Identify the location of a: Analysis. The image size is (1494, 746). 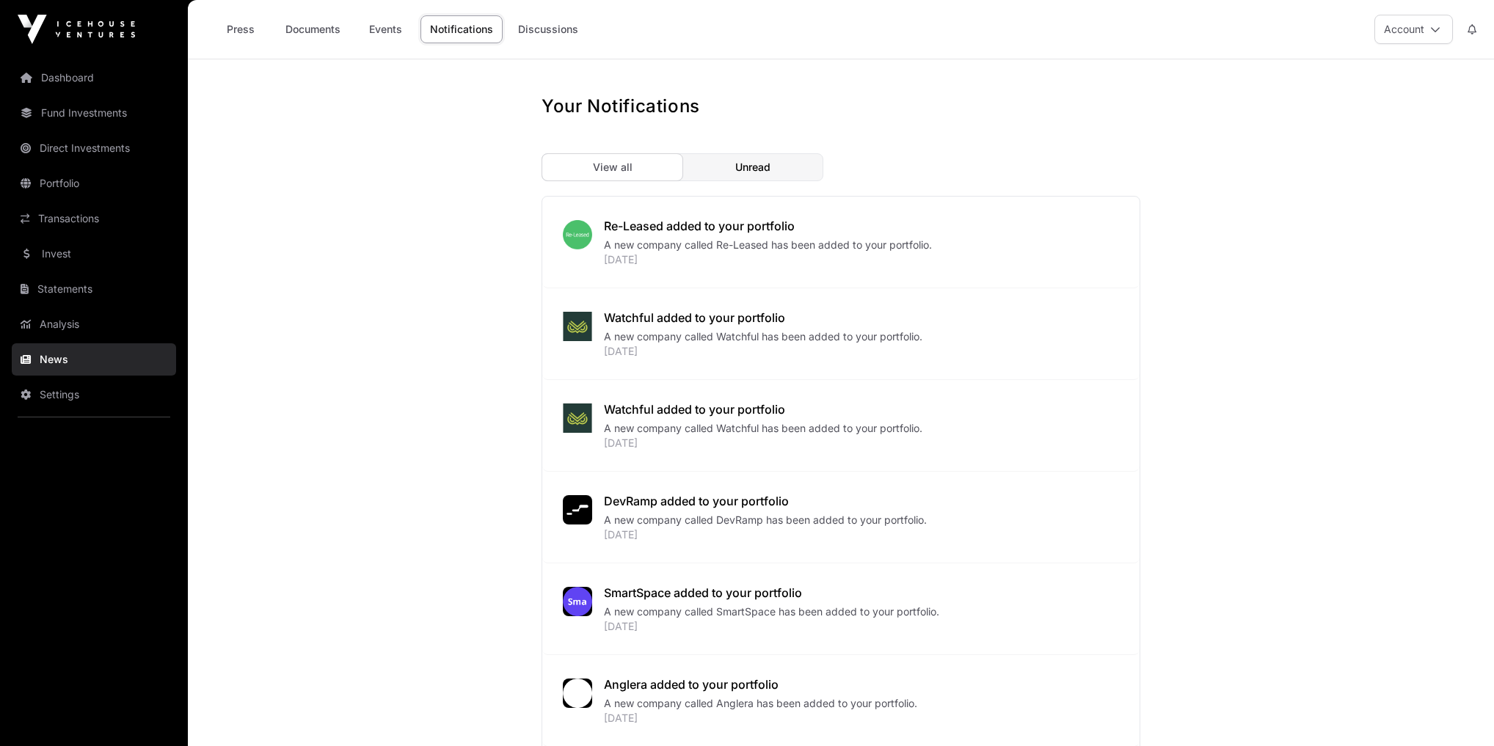
(94, 324).